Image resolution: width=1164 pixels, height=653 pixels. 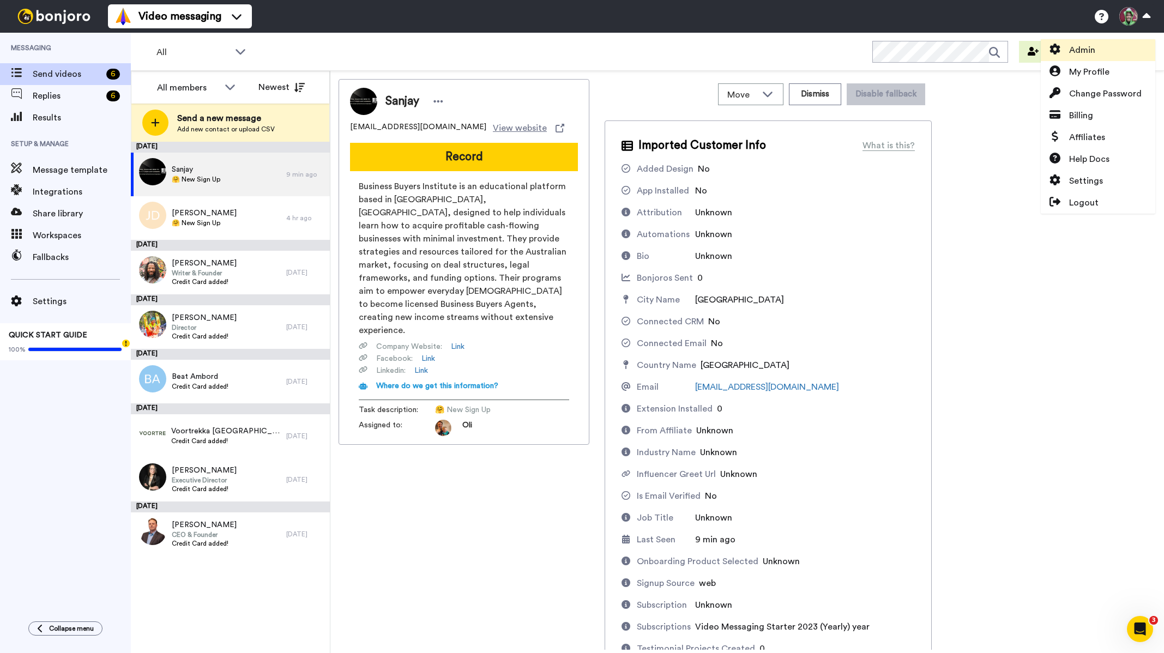 I want to click on span: Fallbacks, so click(x=82, y=257).